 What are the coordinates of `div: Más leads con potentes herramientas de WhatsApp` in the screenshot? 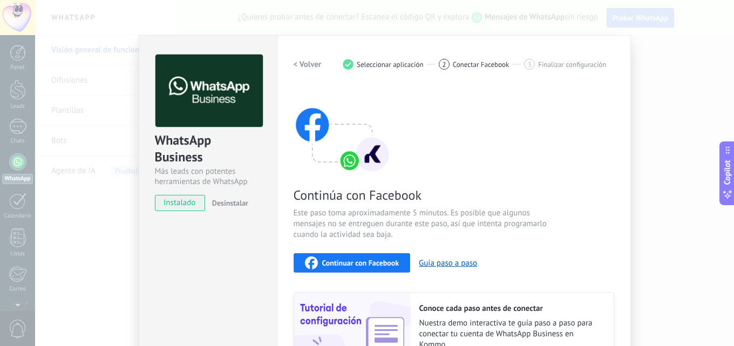 It's located at (208, 177).